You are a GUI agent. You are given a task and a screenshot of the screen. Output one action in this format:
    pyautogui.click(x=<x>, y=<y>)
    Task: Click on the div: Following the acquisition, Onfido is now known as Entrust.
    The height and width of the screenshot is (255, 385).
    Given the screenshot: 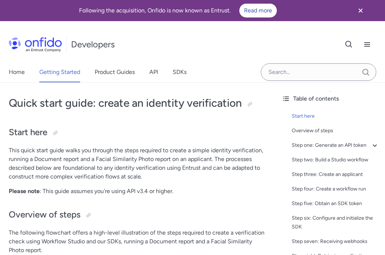 What is the action you would take?
    pyautogui.click(x=178, y=11)
    